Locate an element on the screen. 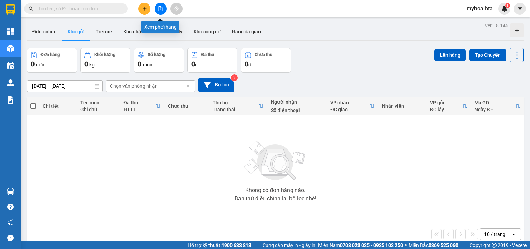  div: Nhân viên is located at coordinates (402, 106).